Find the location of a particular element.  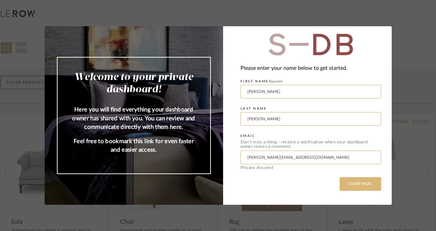

input: Enter Last Name is located at coordinates (311, 119).